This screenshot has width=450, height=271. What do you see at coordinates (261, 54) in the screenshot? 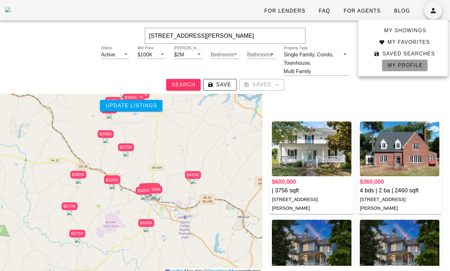
I see `div: Bathrooms` at bounding box center [261, 54].